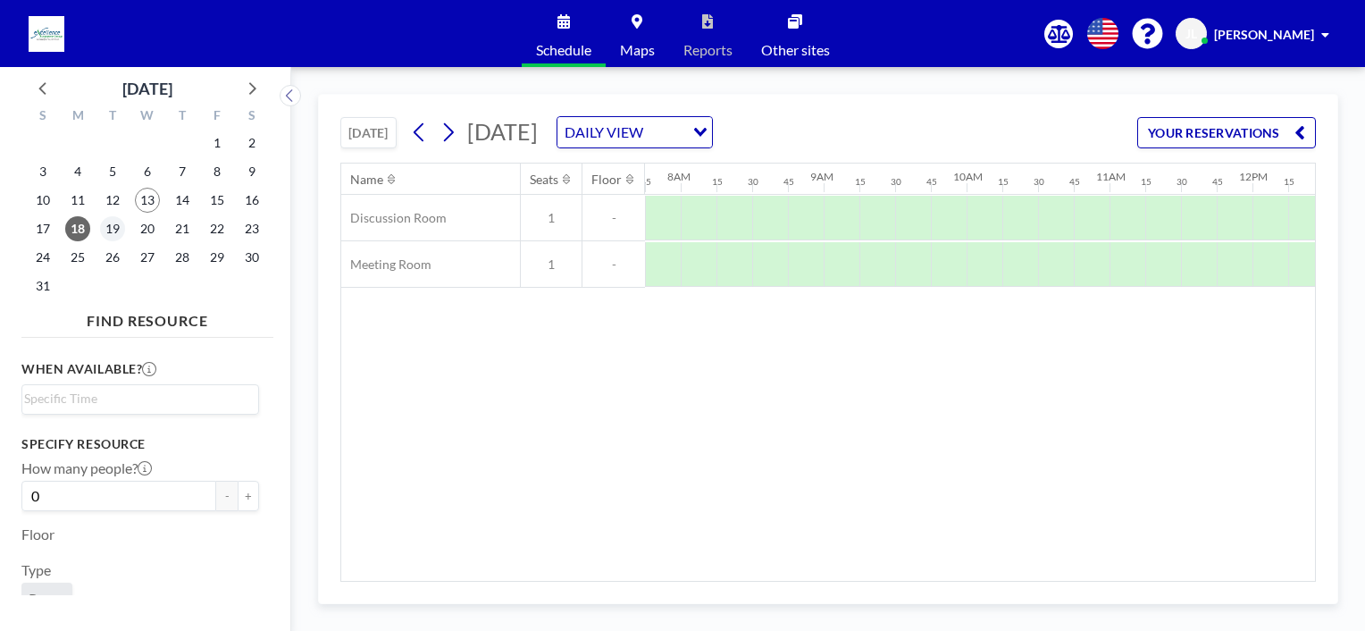  Describe the element at coordinates (216, 117) in the screenshot. I see `div: F` at that location.